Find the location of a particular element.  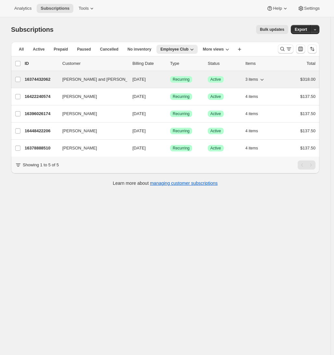

button: 3 items is located at coordinates (255, 80).